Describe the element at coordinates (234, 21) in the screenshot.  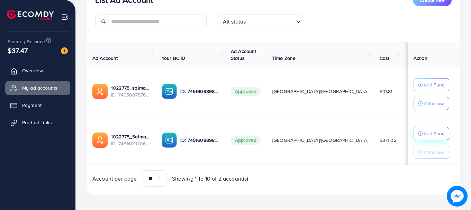
I see `span: All status` at that location.